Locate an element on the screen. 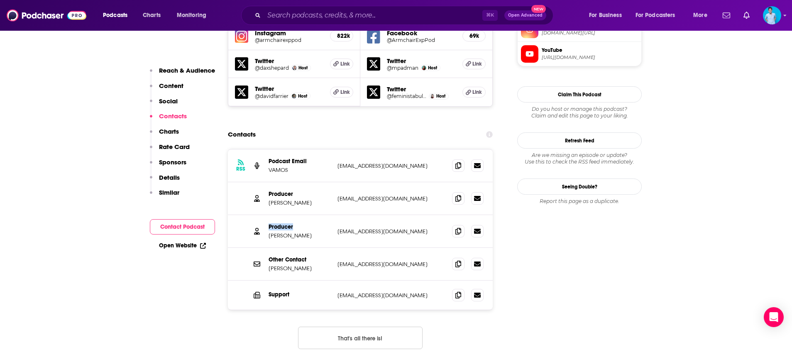 The image size is (792, 352). button: Content is located at coordinates (166, 89).